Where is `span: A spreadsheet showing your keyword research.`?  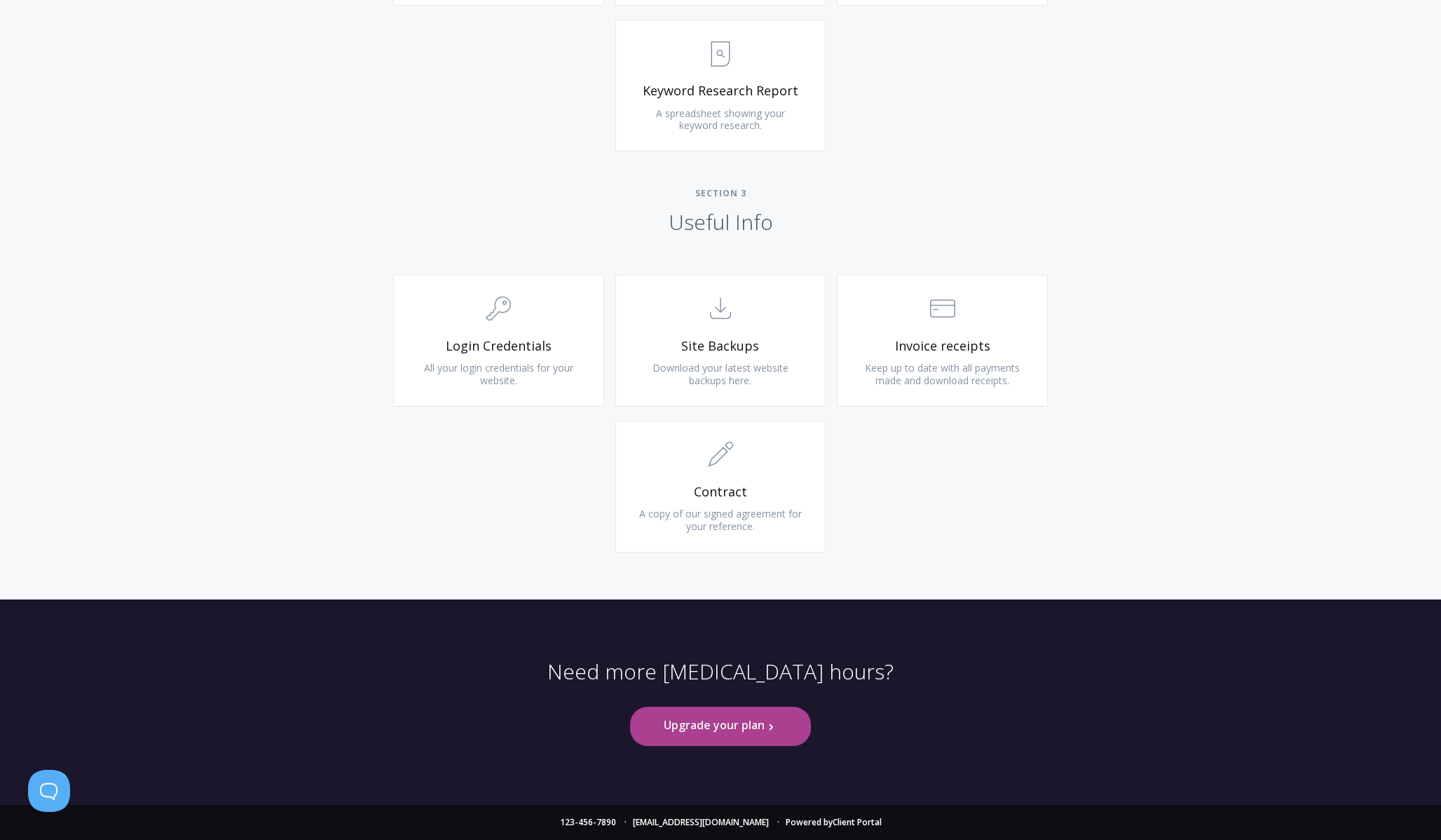 span: A spreadsheet showing your keyword research. is located at coordinates (720, 119).